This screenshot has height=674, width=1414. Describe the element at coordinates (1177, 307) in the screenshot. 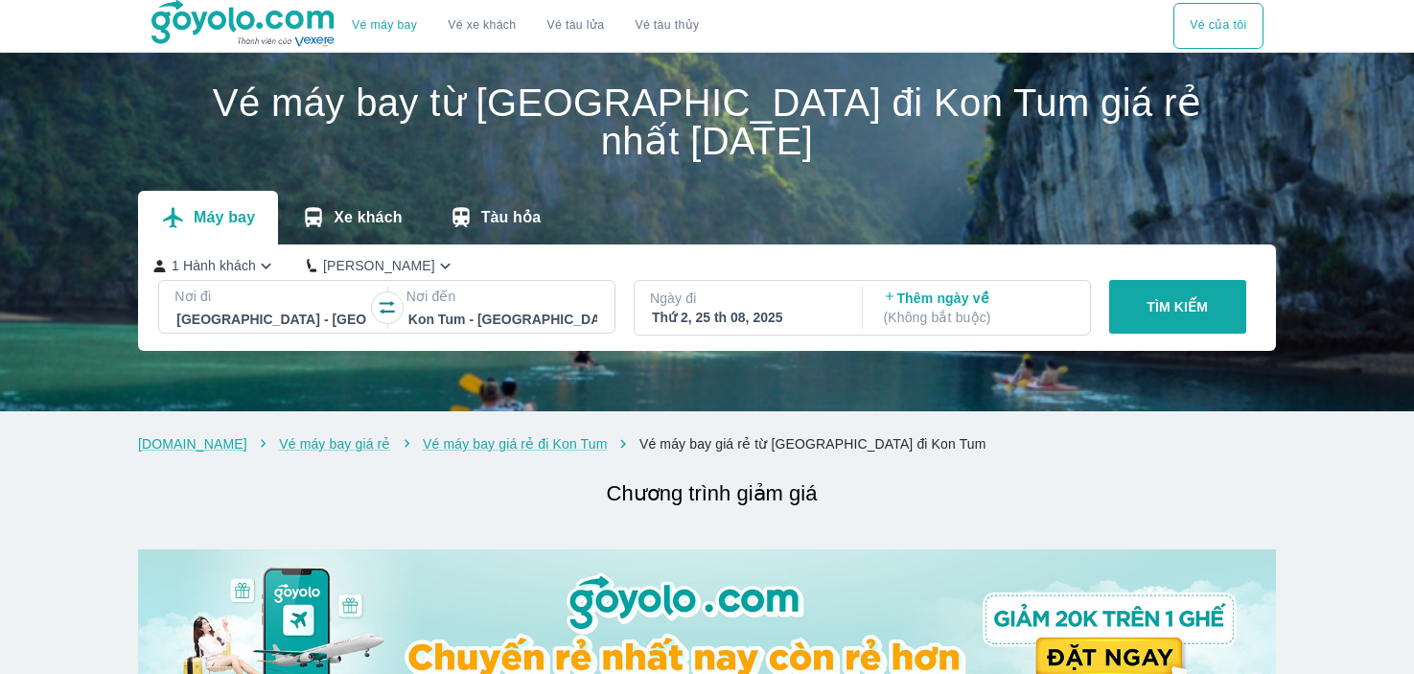

I see `button: TÌM KIẾM` at that location.